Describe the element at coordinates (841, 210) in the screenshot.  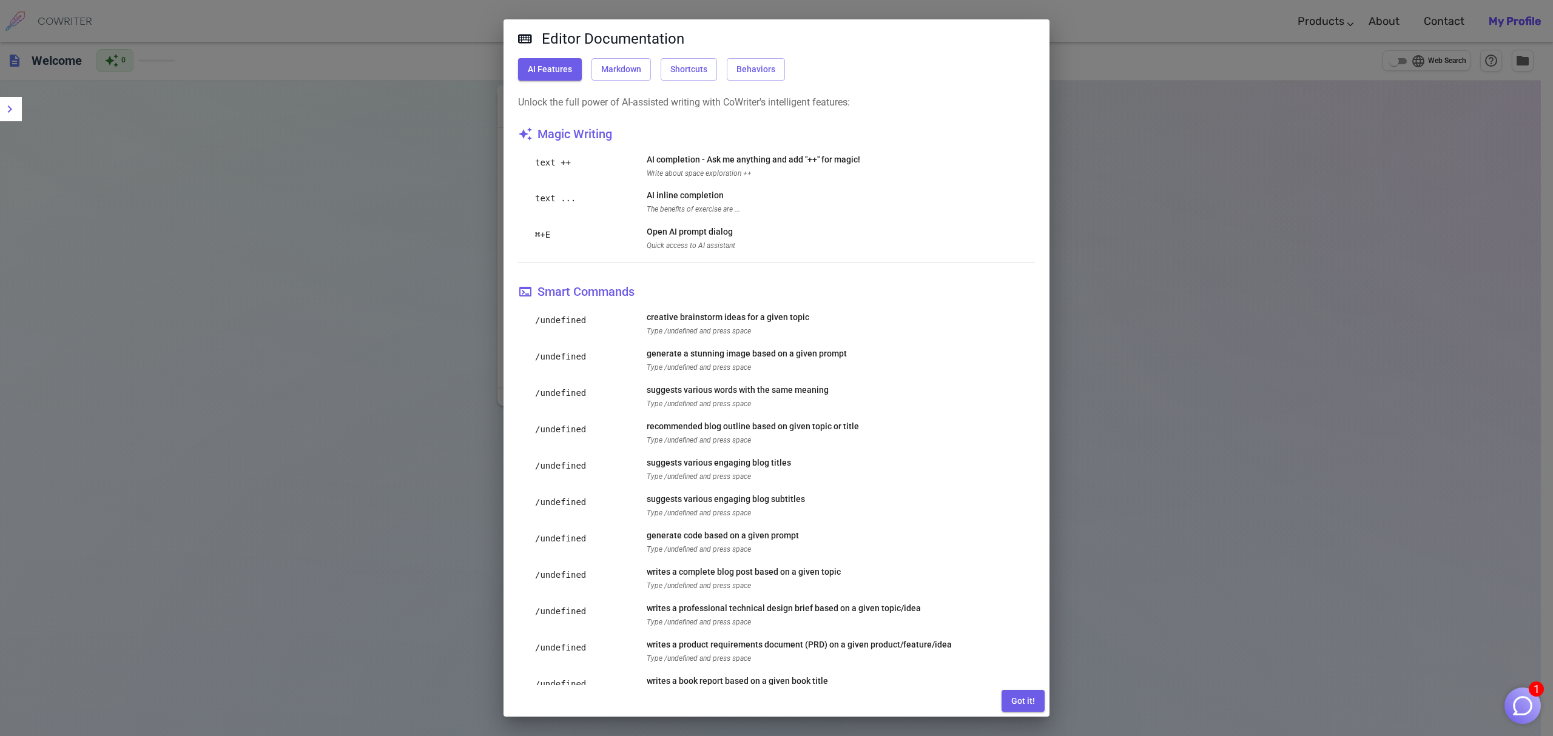
I see `span: The benefits of exercise are ...` at that location.